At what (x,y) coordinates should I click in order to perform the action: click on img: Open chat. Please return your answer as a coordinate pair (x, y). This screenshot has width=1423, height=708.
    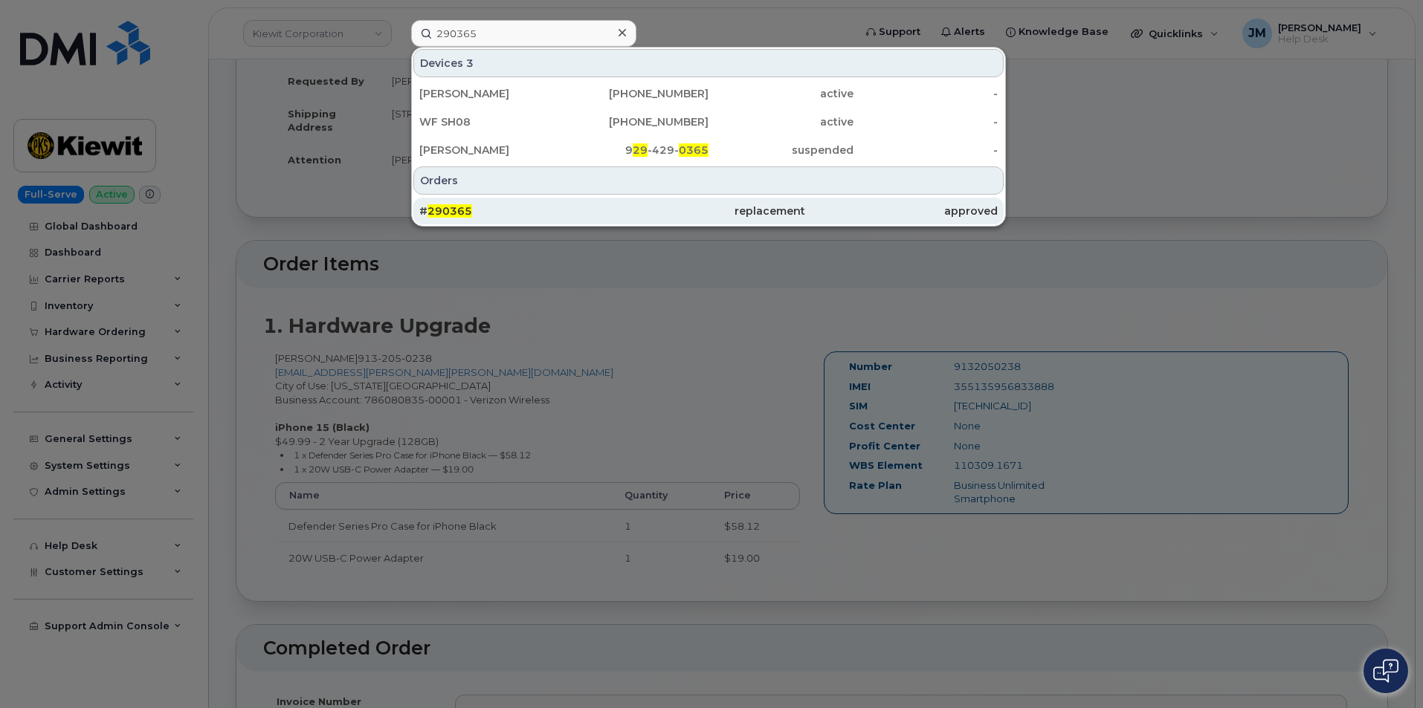
    Looking at the image, I should click on (1386, 671).